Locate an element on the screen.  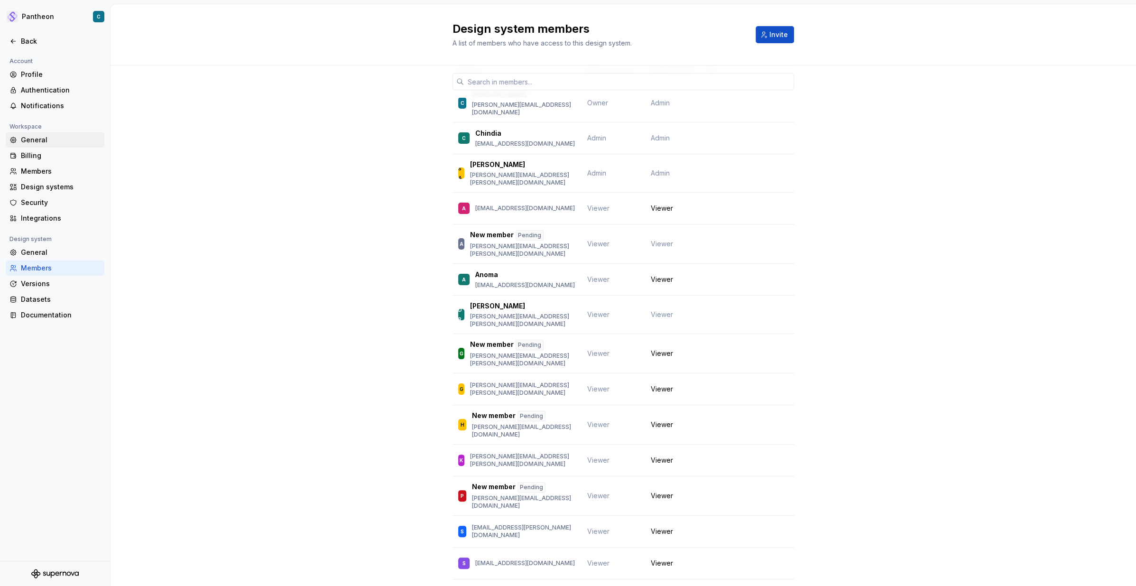
span: Owner is located at coordinates (598, 102).